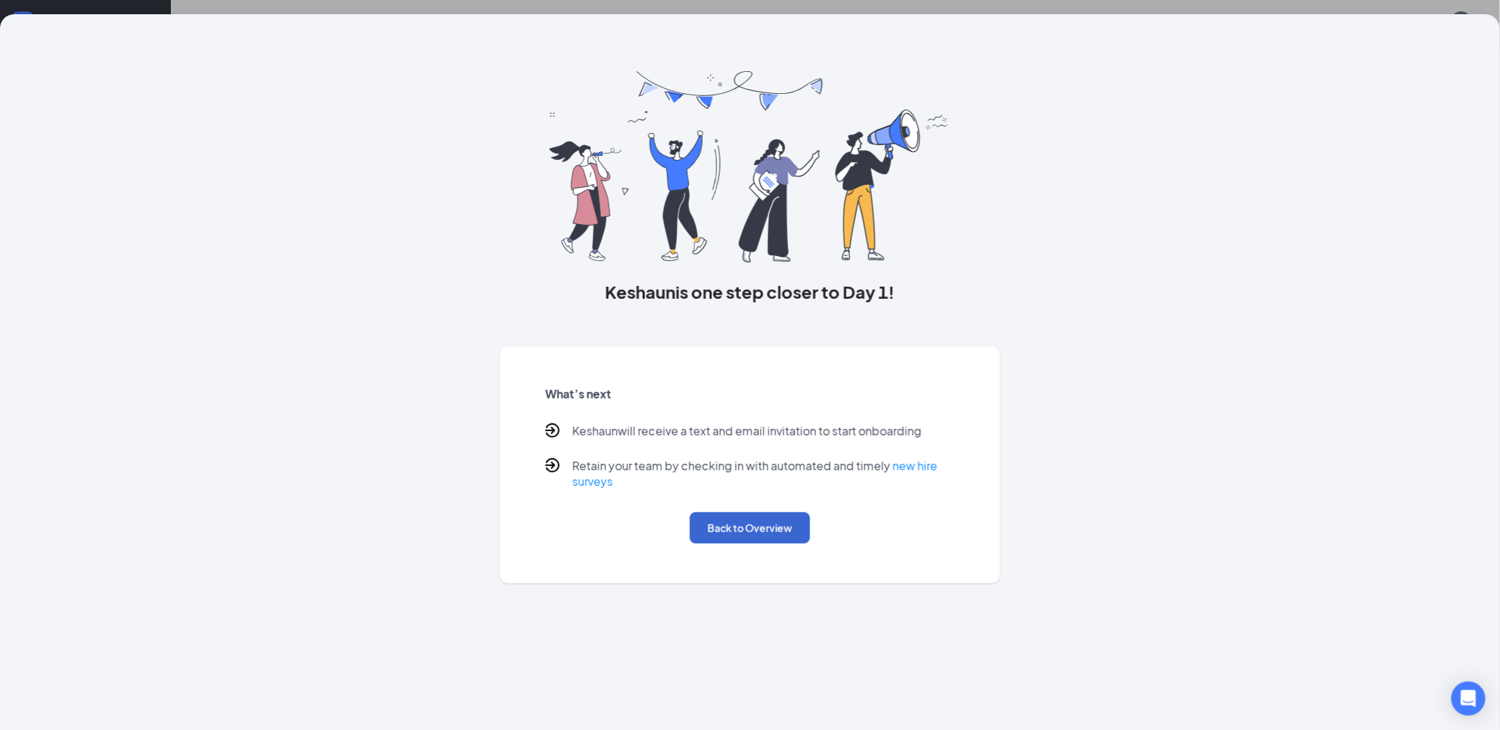 This screenshot has height=730, width=1500. What do you see at coordinates (750, 292) in the screenshot?
I see `h3: Keshaun is one step closer to Day 1!` at bounding box center [750, 292].